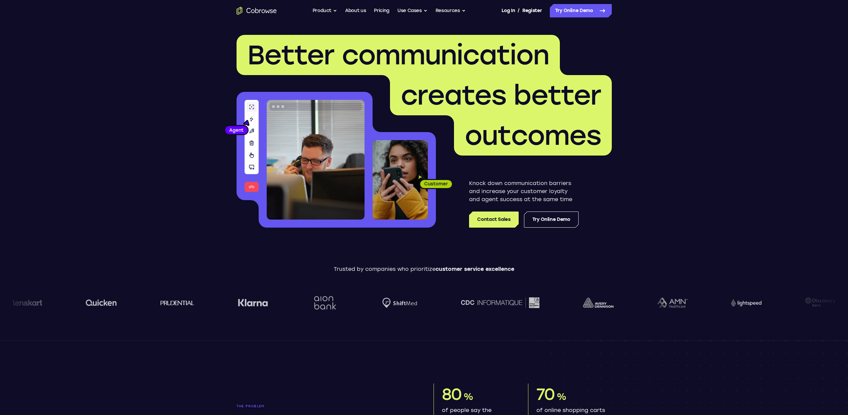 The image size is (848, 415). I want to click on img: AMN Healthcare, so click(672, 303).